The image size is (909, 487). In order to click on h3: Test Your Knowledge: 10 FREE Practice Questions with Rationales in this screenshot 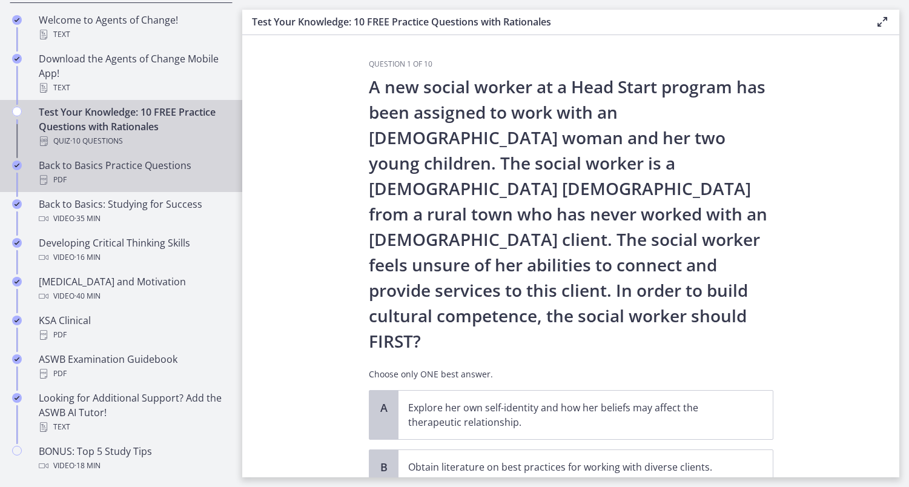, I will do `click(553, 22)`.